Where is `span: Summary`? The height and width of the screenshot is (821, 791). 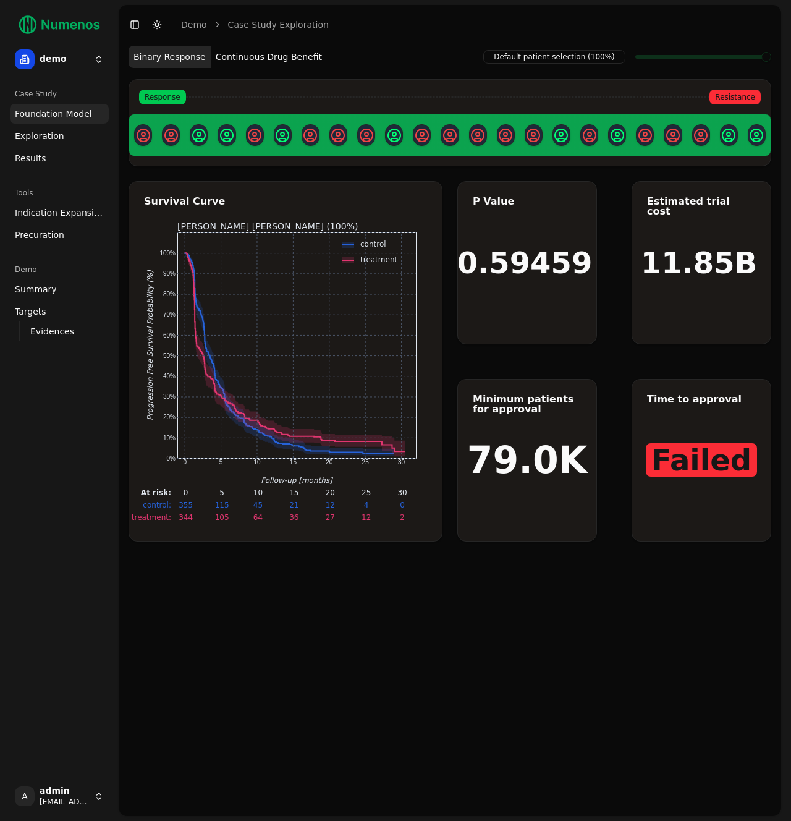
span: Summary is located at coordinates (36, 289).